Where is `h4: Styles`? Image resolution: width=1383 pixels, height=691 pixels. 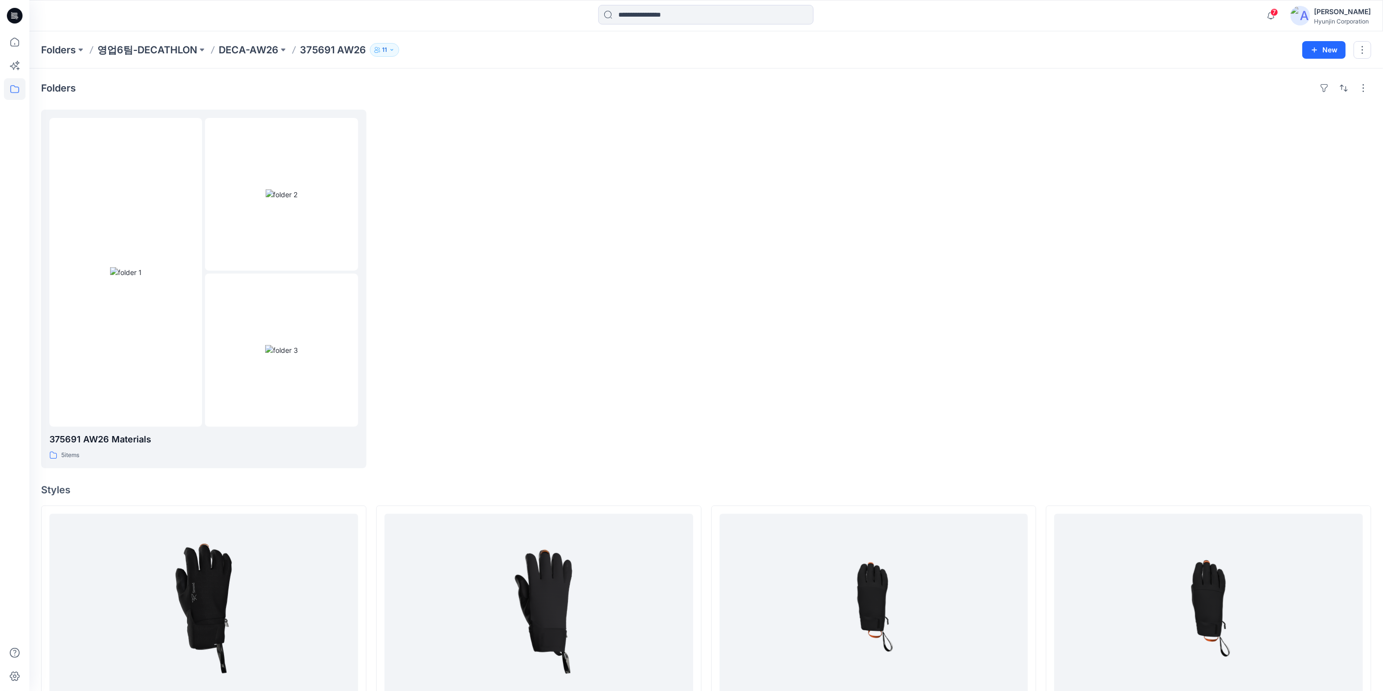 h4: Styles is located at coordinates (706, 490).